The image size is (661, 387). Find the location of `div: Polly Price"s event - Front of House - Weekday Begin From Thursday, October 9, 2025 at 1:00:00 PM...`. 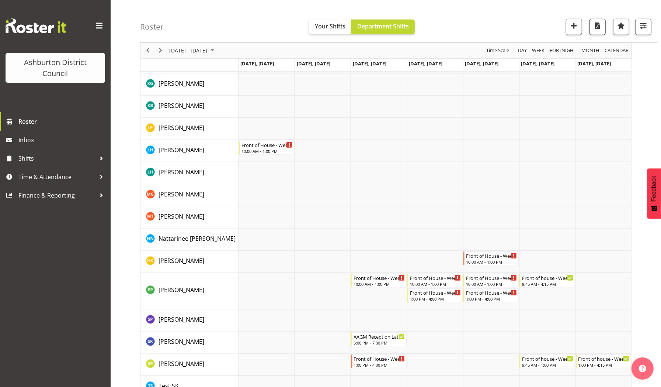

div: Polly Price"s event - Front of House - Weekday Begin From Thursday, October 9, 2025 at 1:00:00 PM... is located at coordinates (435, 295).